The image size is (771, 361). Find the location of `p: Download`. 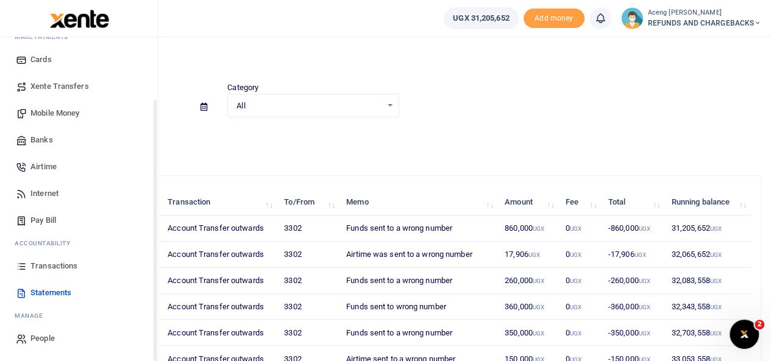

p: Download is located at coordinates (403, 138).